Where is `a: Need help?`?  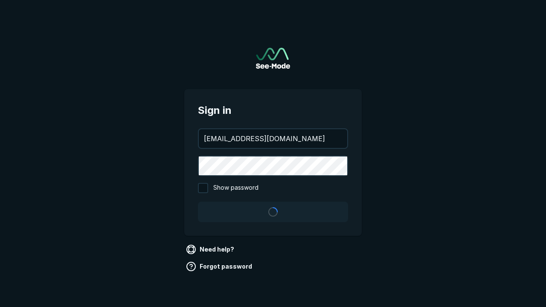 a: Need help? is located at coordinates (211, 249).